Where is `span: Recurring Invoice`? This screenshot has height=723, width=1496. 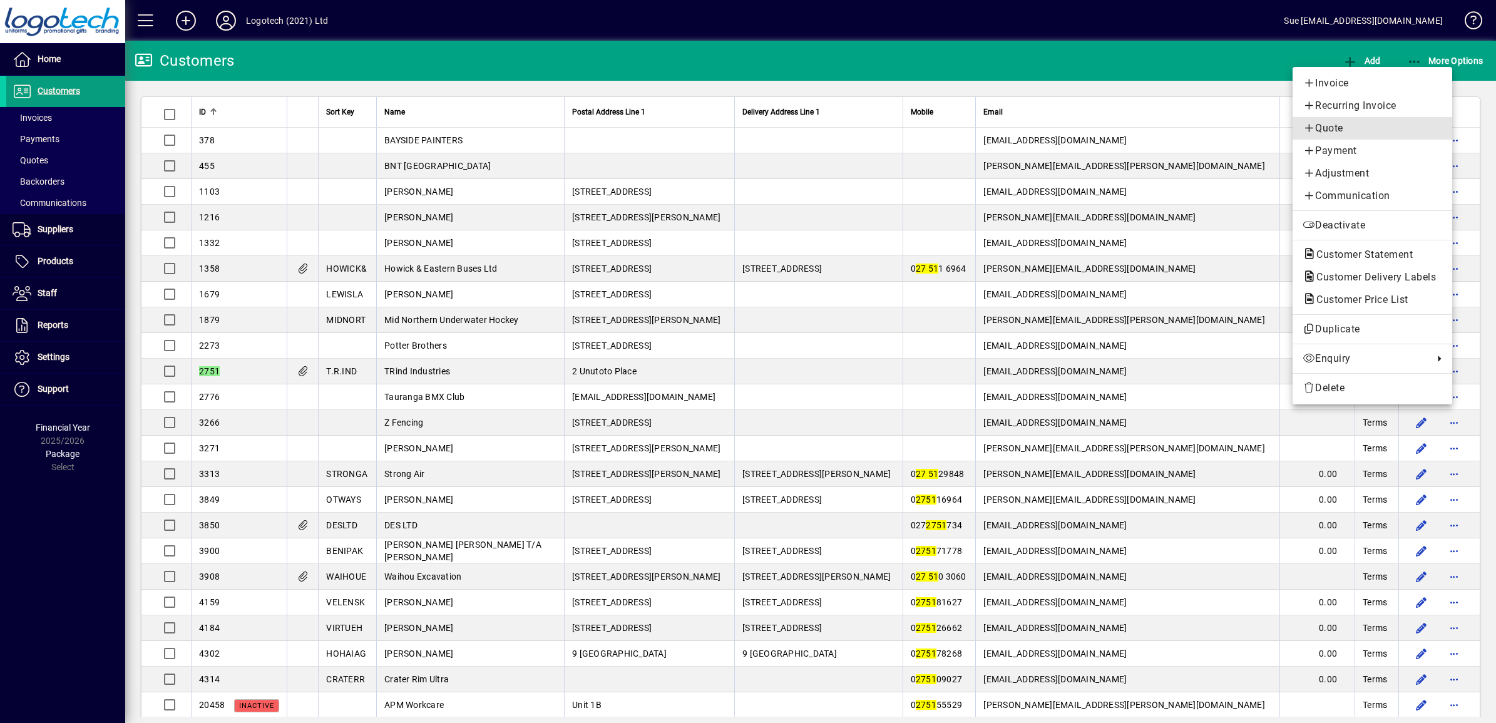 span: Recurring Invoice is located at coordinates (1372, 106).